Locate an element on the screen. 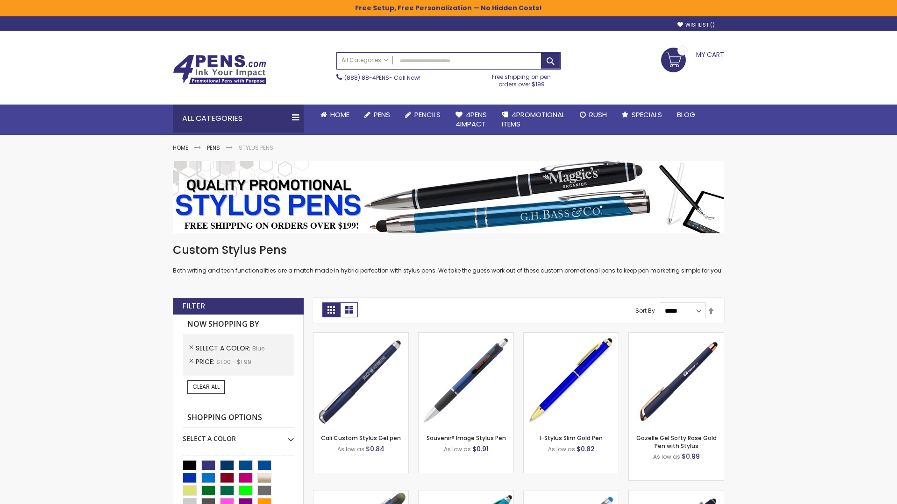 This screenshot has height=504, width=897. span: - Call Now! is located at coordinates (382, 78).